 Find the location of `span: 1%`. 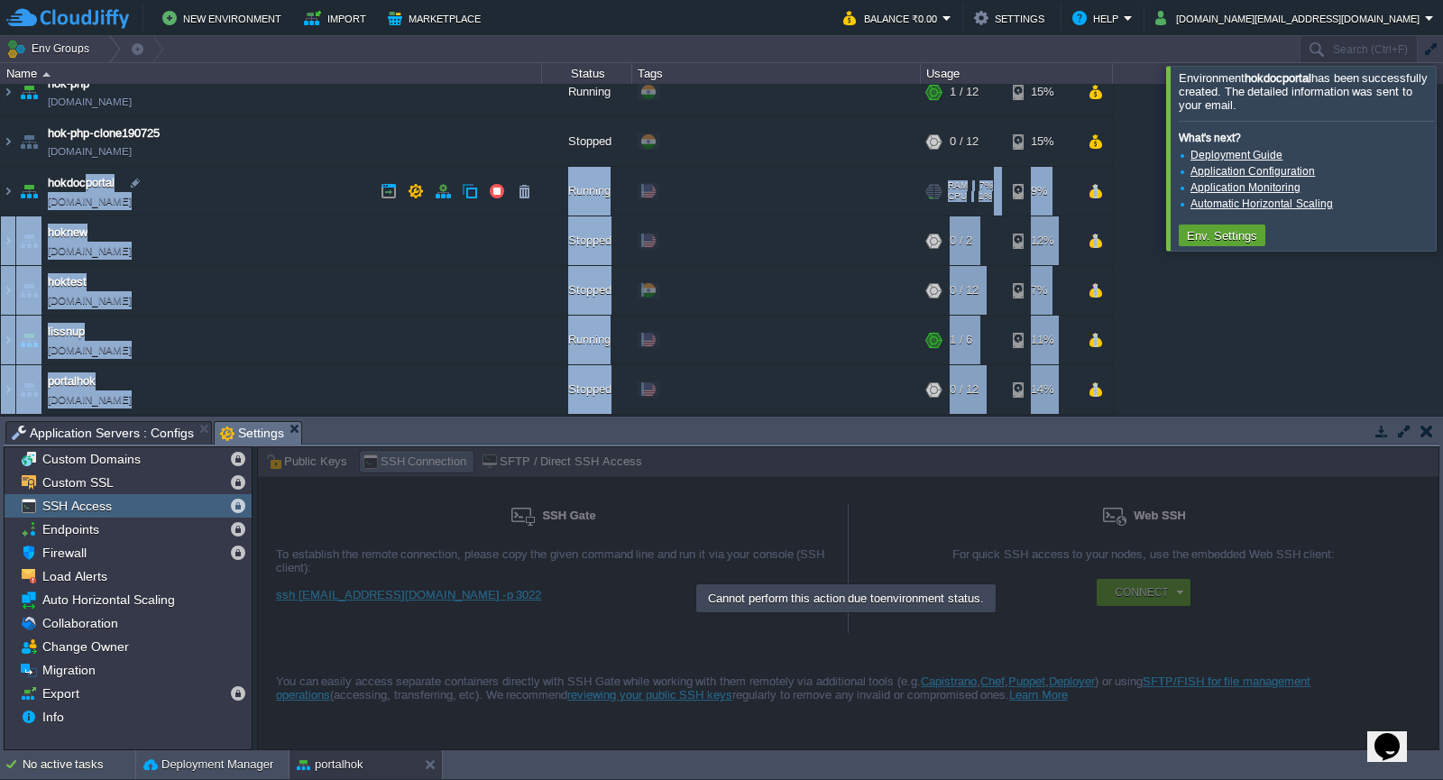

span: 1% is located at coordinates (983, 197).